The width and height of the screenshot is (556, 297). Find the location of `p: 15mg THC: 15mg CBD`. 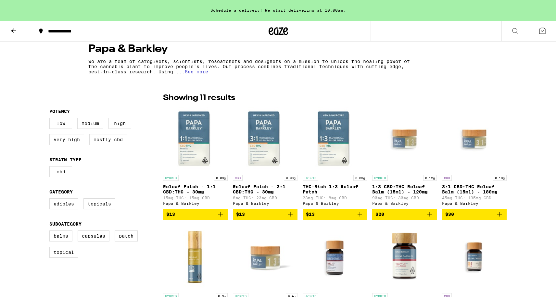

p: 15mg THC: 15mg CBD is located at coordinates (195, 198).